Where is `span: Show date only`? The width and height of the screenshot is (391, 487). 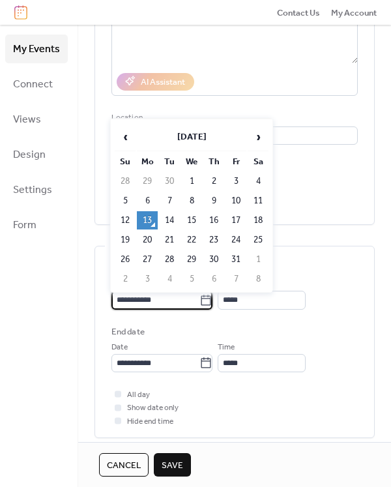
span: Show date only is located at coordinates (153, 408).